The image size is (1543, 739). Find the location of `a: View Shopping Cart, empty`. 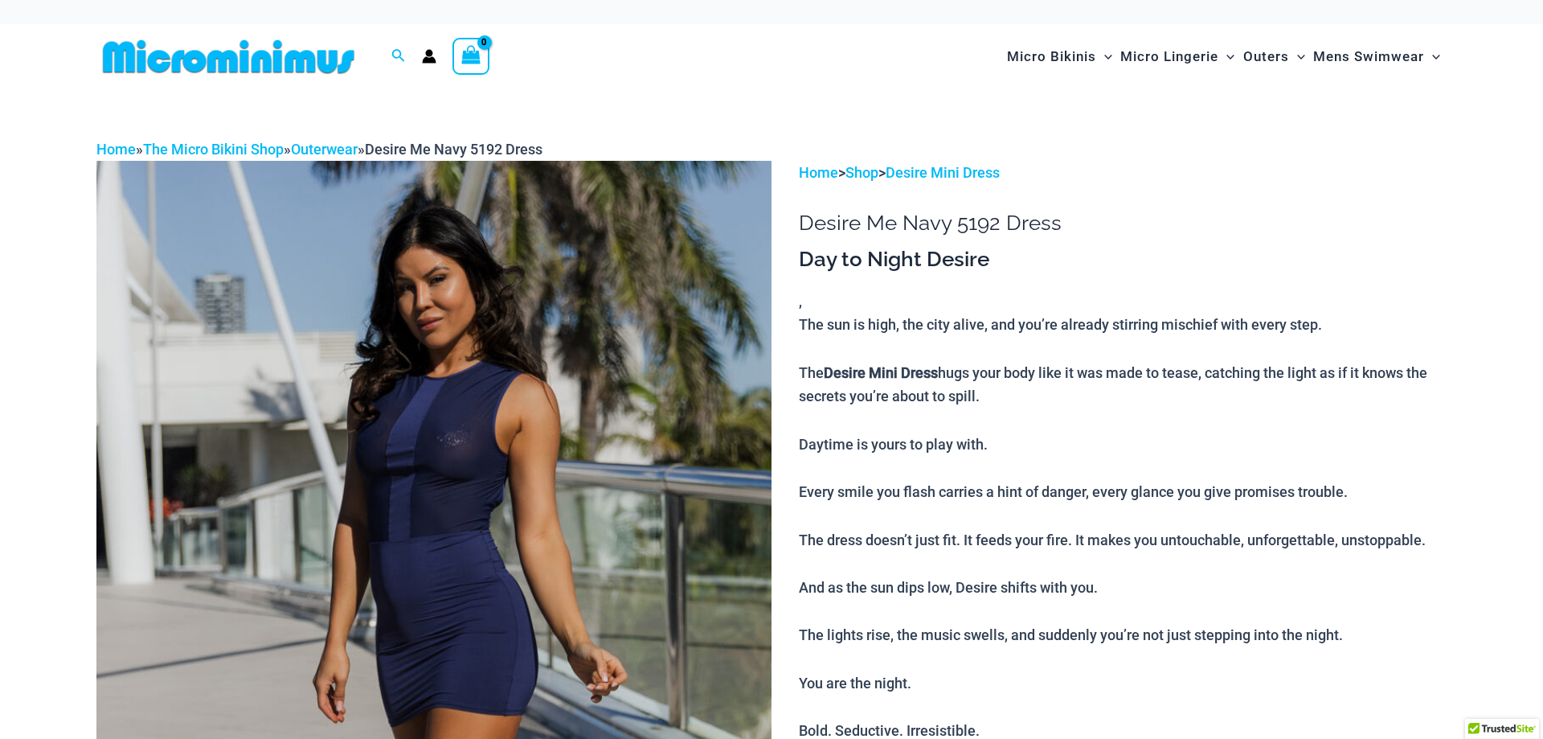

a: View Shopping Cart, empty is located at coordinates (471, 56).